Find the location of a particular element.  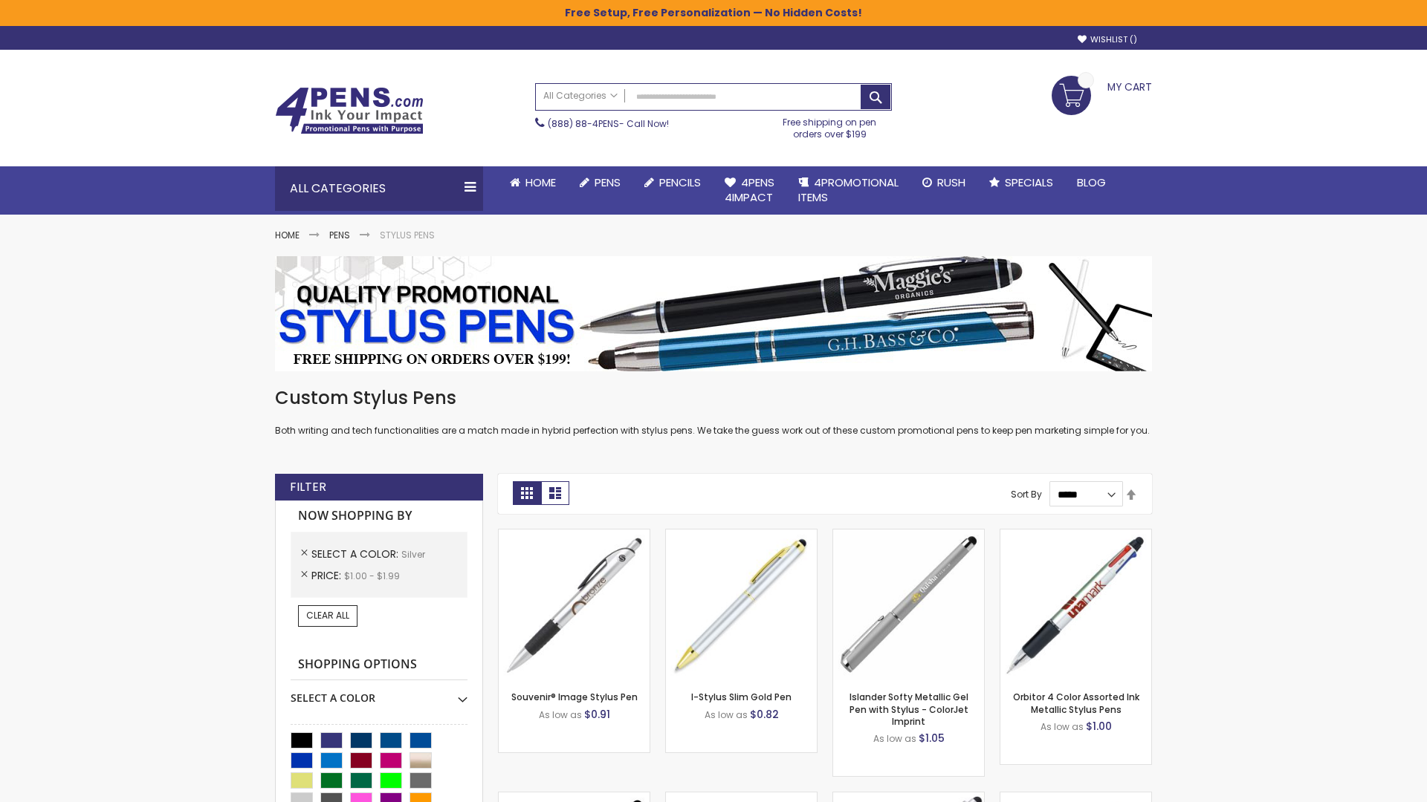

span: Rush is located at coordinates (951, 182).